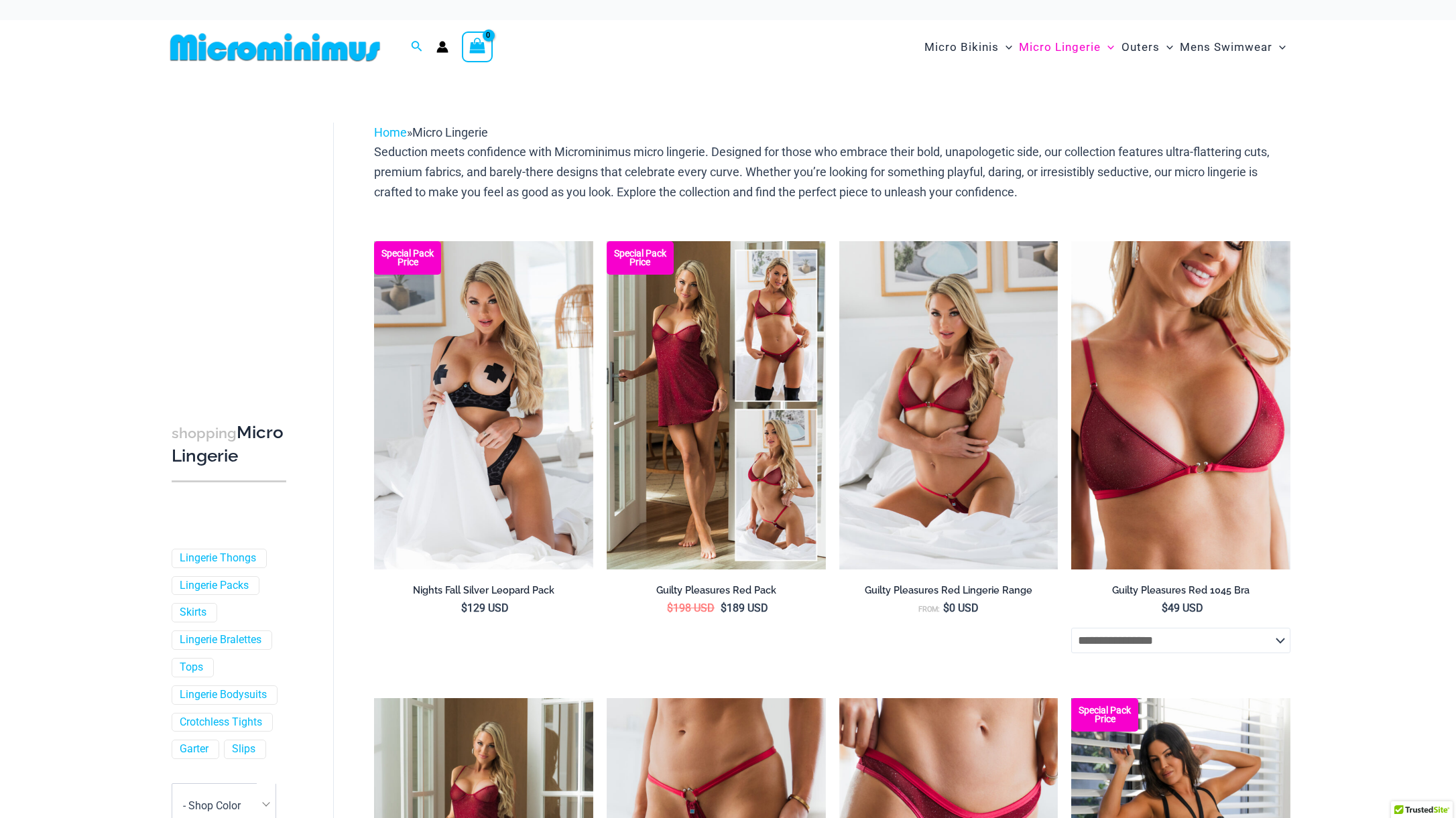  Describe the element at coordinates (417, 47) in the screenshot. I see `a: Search icon link` at that location.